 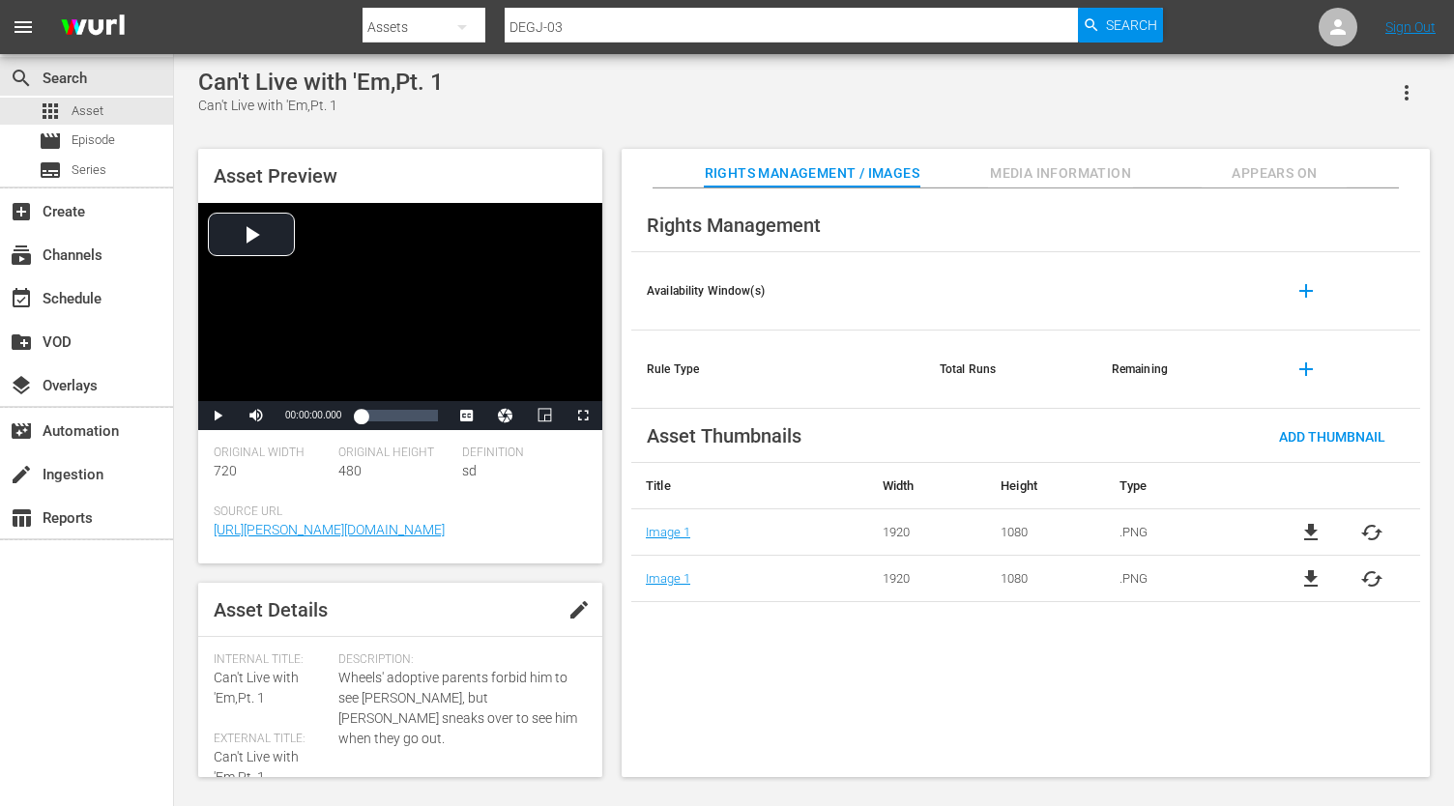 I want to click on button: Play, so click(x=217, y=416).